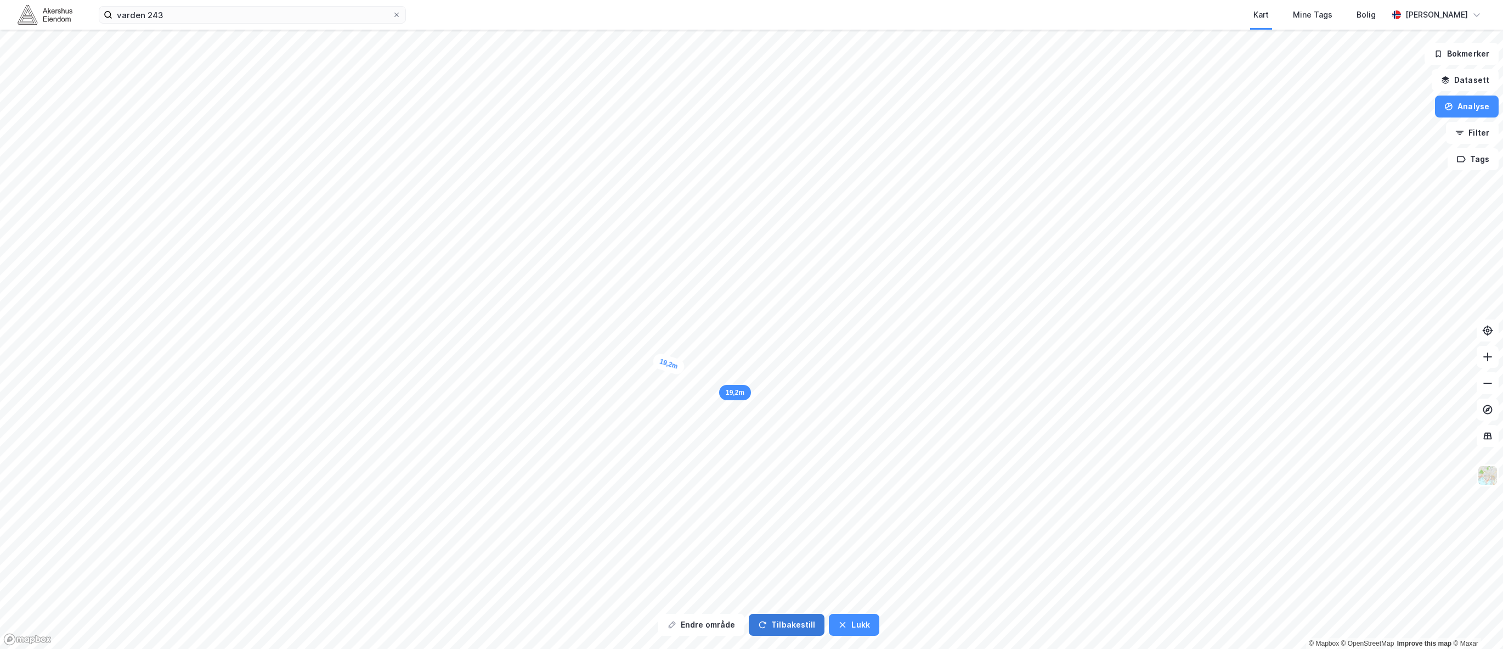  What do you see at coordinates (1462, 54) in the screenshot?
I see `button: Bokmerker` at bounding box center [1462, 54].